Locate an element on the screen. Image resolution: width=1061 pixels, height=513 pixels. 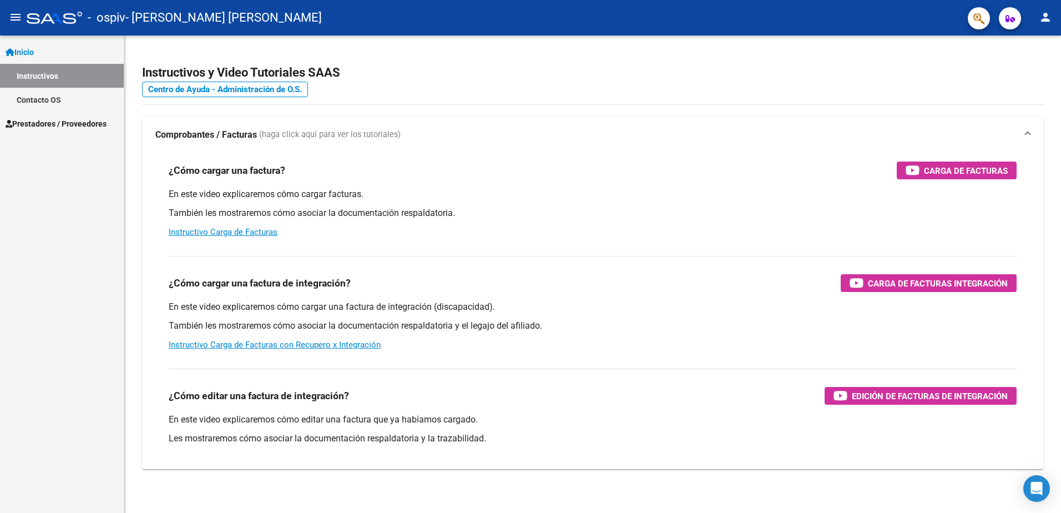
mat-icon: menu is located at coordinates (16, 17).